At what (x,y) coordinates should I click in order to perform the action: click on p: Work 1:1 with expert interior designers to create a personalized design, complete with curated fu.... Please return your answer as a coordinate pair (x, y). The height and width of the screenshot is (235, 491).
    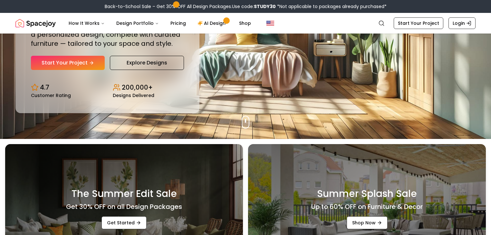
    Looking at the image, I should click on (107, 35).